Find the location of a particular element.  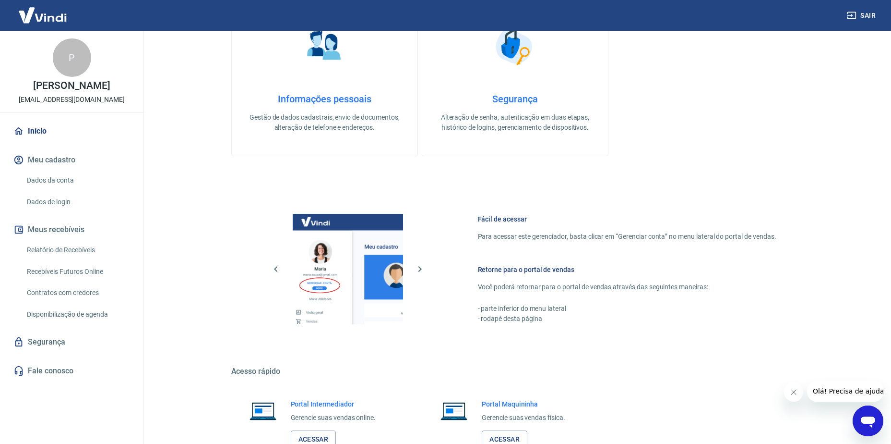

h4: Informações pessoais is located at coordinates (324, 99).